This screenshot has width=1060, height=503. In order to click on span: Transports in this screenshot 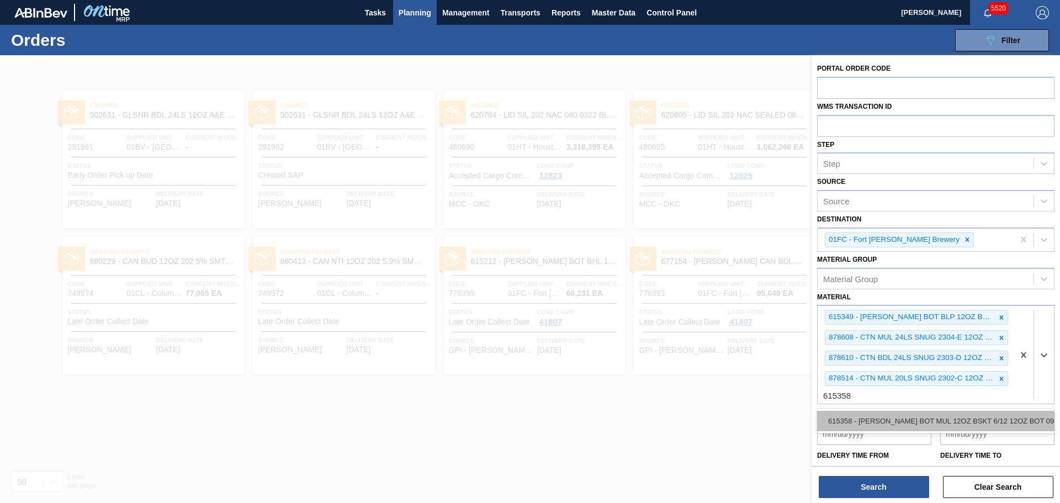, I will do `click(520, 13)`.